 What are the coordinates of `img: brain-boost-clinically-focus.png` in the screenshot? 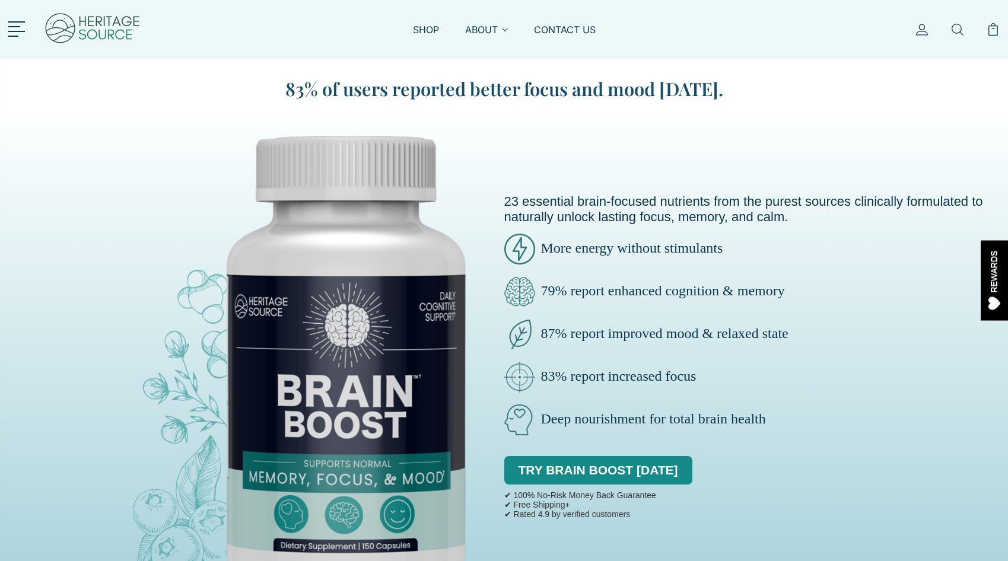 It's located at (520, 377).